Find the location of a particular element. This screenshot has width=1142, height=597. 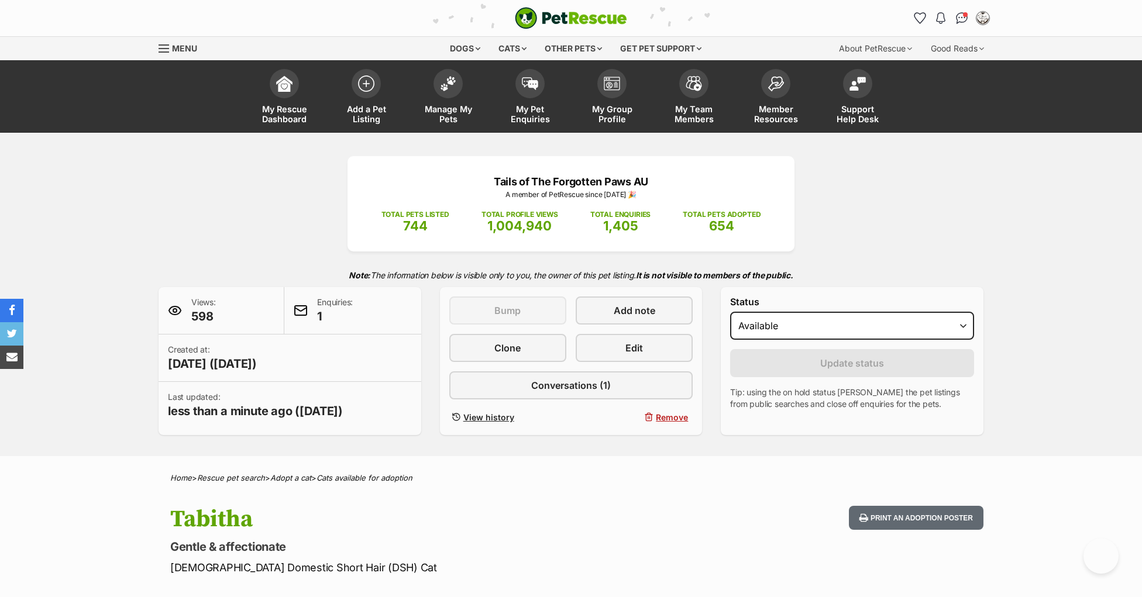

p: Enquiries: is located at coordinates (335, 311).